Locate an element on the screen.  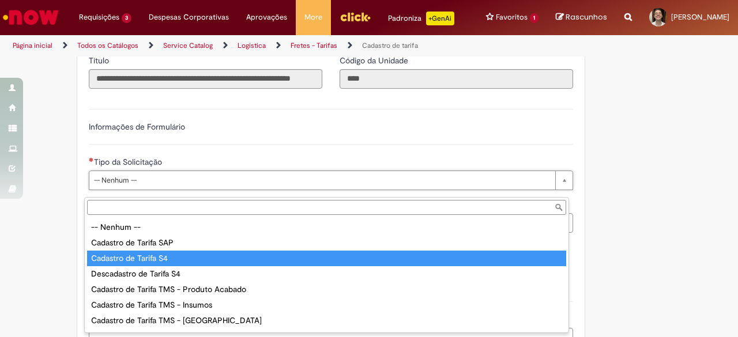
div: Cadastro de Tarifa TMS - Insumos is located at coordinates (326, 305).